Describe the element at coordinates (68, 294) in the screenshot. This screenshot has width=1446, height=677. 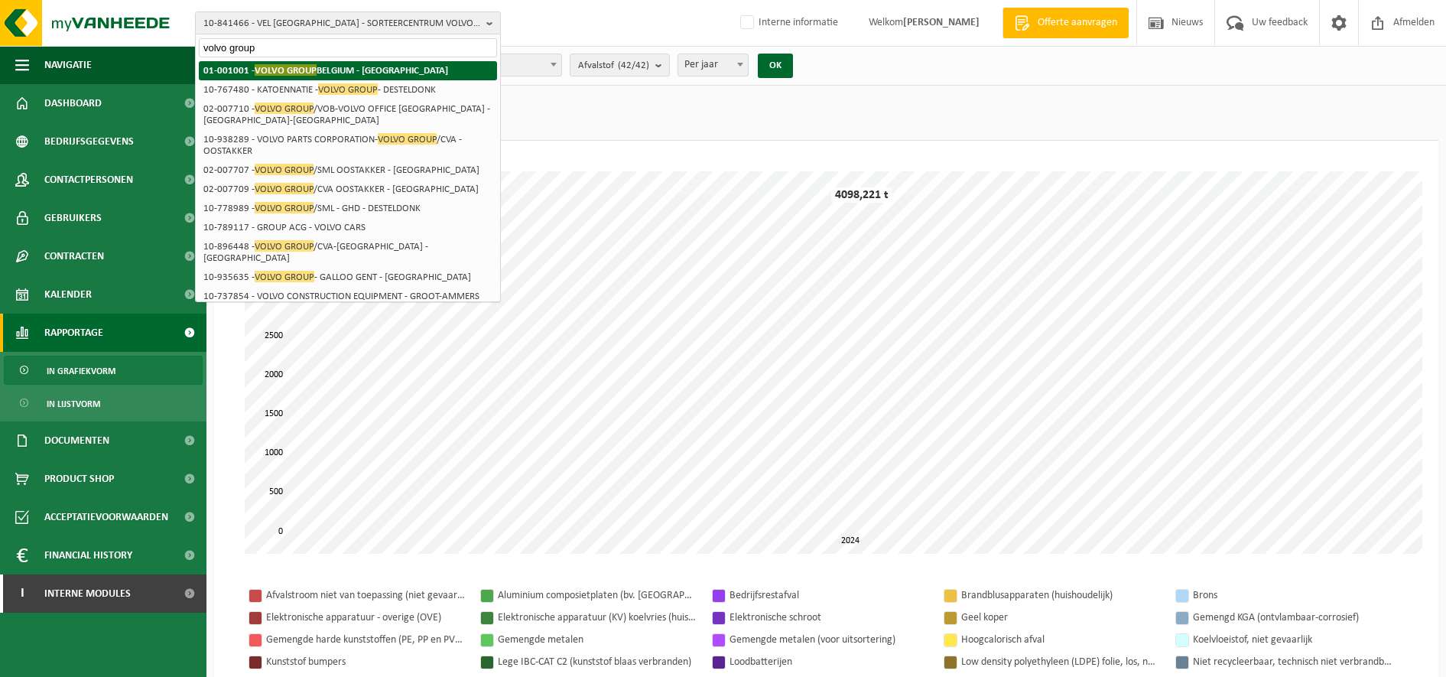
I see `span: Kalender` at that location.